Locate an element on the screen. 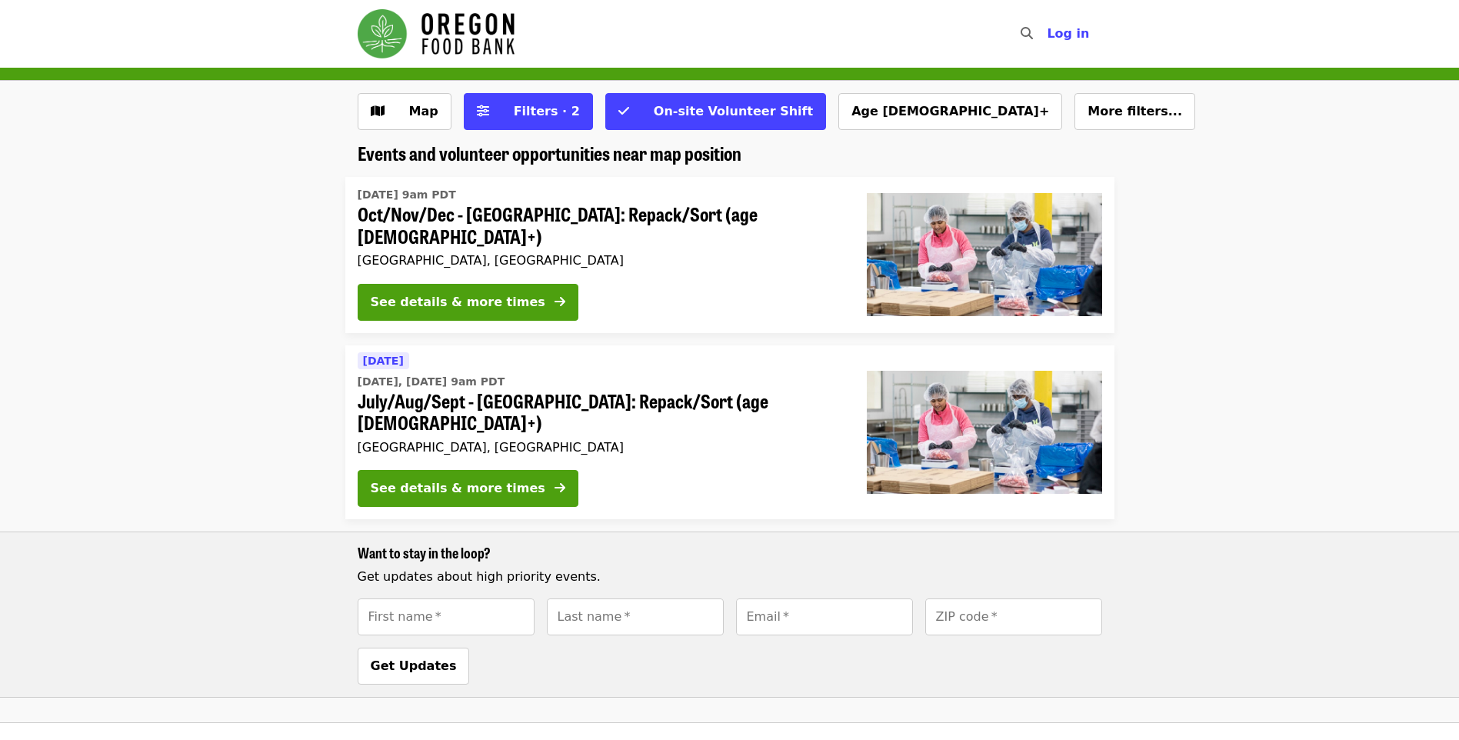  button: More filters... is located at coordinates (1135, 112).